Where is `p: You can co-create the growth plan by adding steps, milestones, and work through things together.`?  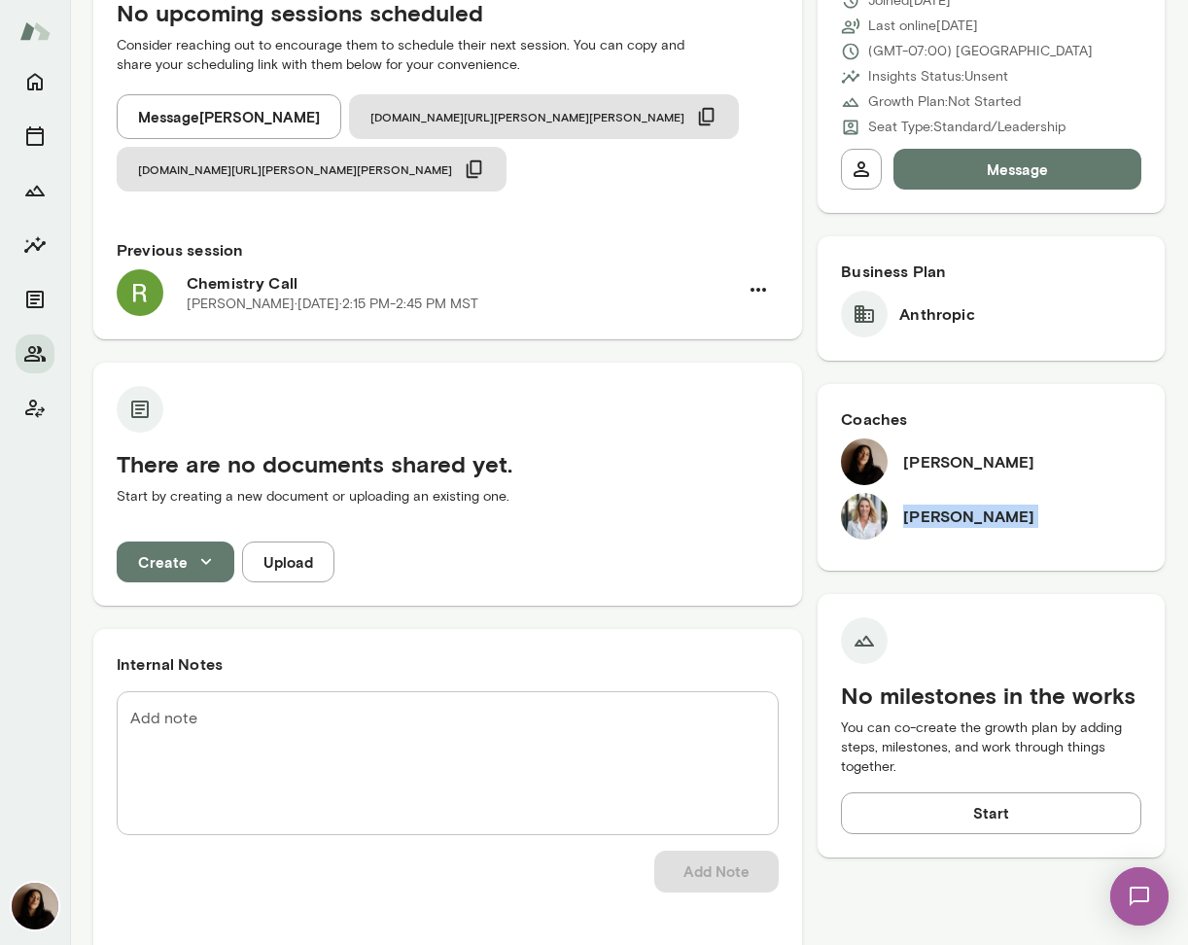 p: You can co-create the growth plan by adding steps, milestones, and work through things together. is located at coordinates (990, 747).